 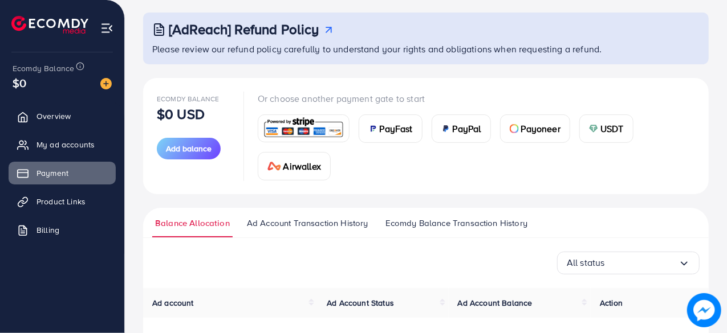 I want to click on h3: [AdReach] Refund Policy, so click(x=244, y=29).